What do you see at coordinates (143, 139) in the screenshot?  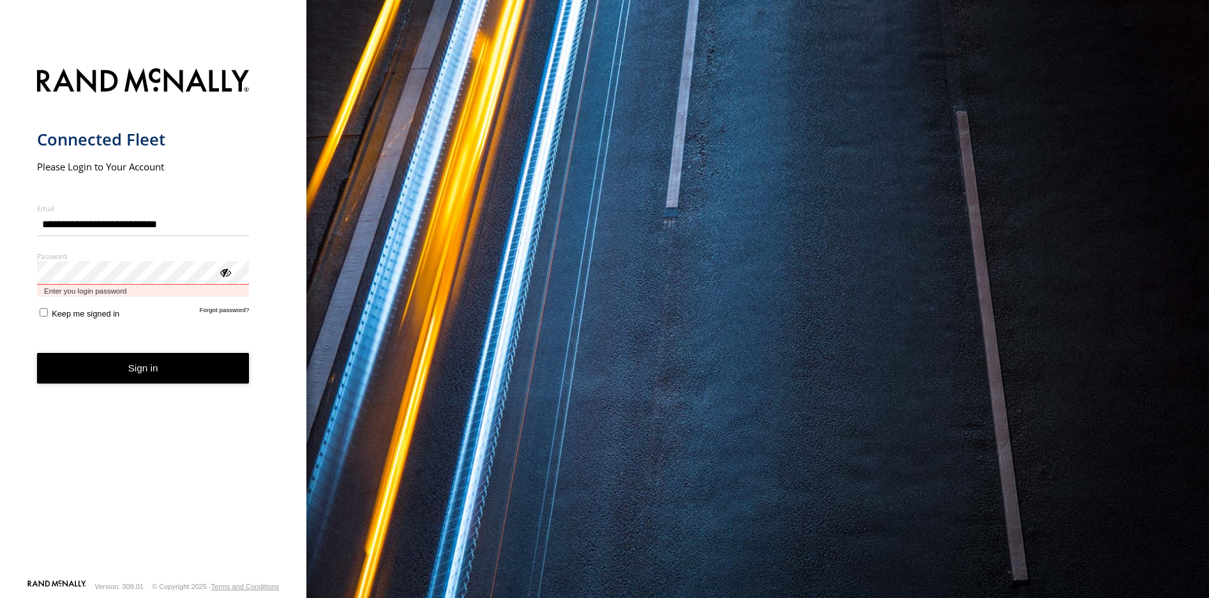 I see `h1: Connected Fleet` at bounding box center [143, 139].